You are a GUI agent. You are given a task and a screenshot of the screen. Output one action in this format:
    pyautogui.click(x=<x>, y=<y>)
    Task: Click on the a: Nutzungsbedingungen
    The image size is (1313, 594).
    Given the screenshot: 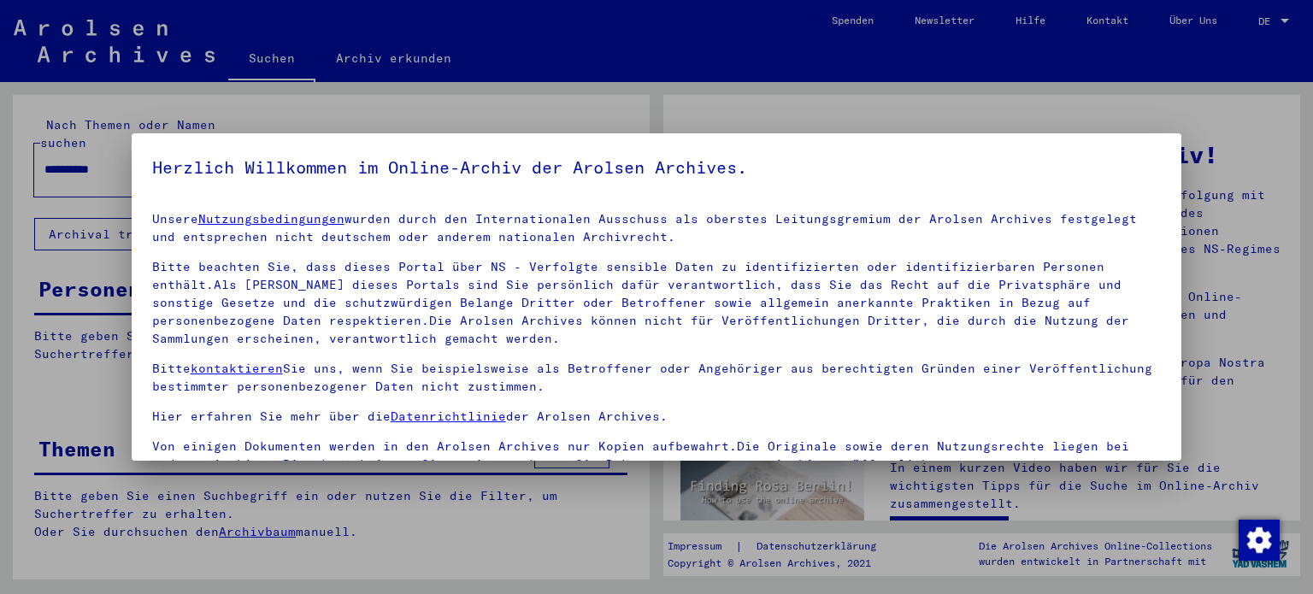 What is the action you would take?
    pyautogui.click(x=271, y=219)
    